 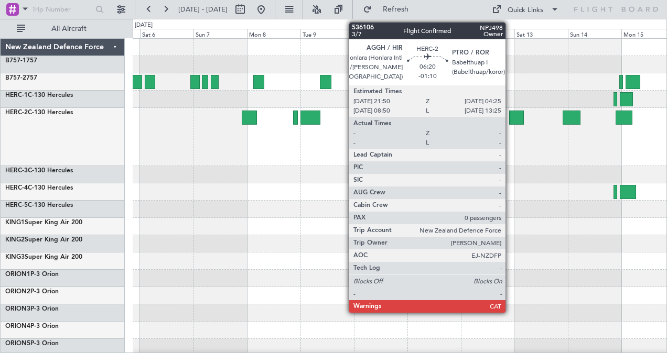 What do you see at coordinates (274, 34) in the screenshot?
I see `div: Mon 8` at bounding box center [274, 34].